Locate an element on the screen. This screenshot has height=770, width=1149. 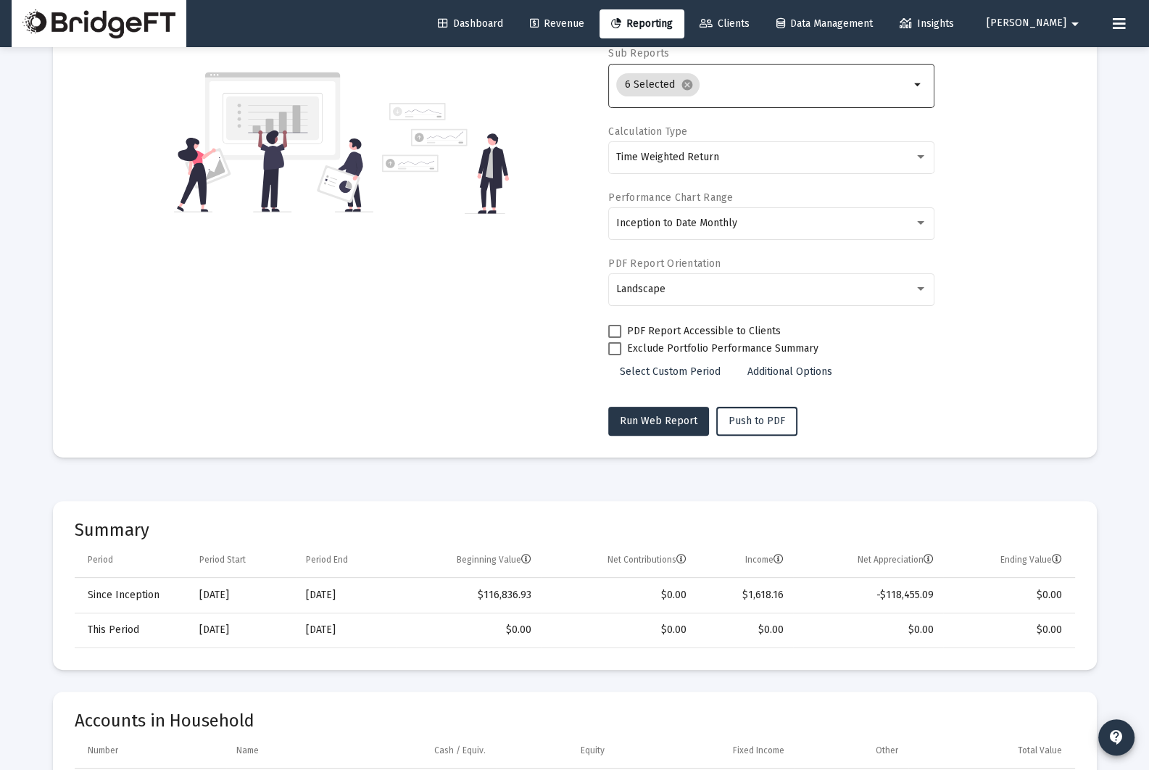
mat-icon: cancel is located at coordinates (688, 85).